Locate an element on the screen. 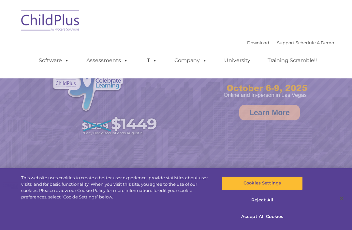 The image size is (352, 230). a: Learn More is located at coordinates (270, 113).